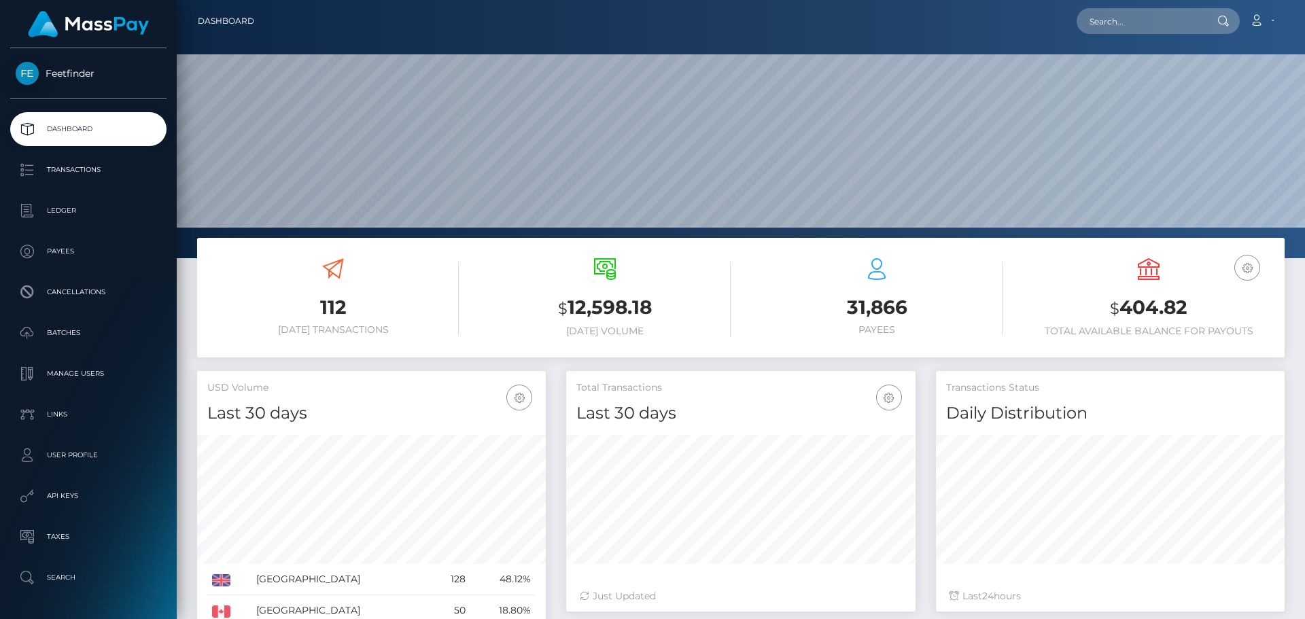 The image size is (1305, 619). Describe the element at coordinates (88, 170) in the screenshot. I see `a: Transactions` at that location.